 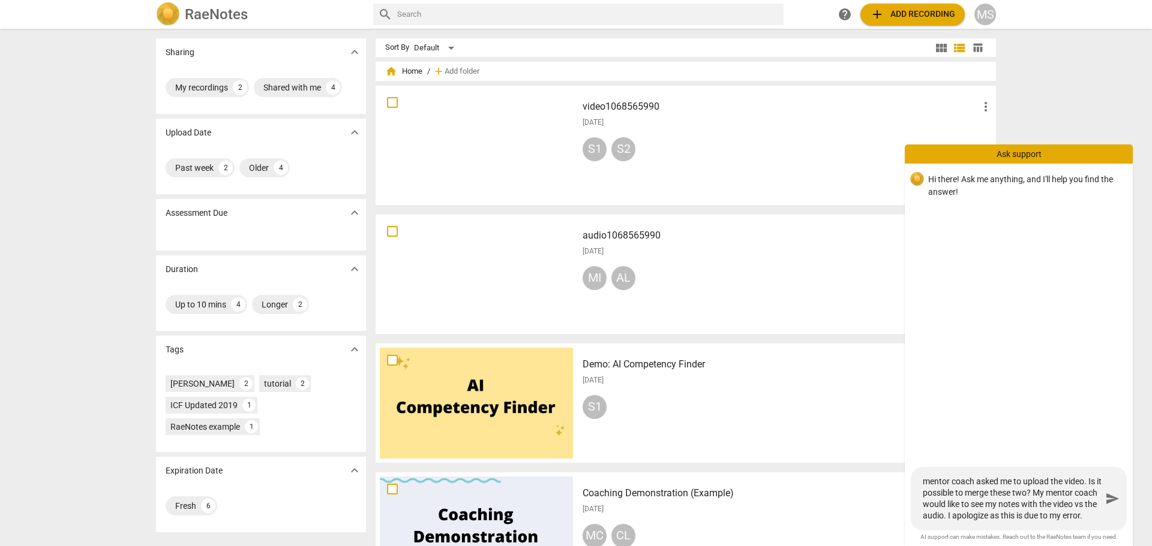 What do you see at coordinates (780, 236) in the screenshot?
I see `h3: audio1068565990` at bounding box center [780, 236].